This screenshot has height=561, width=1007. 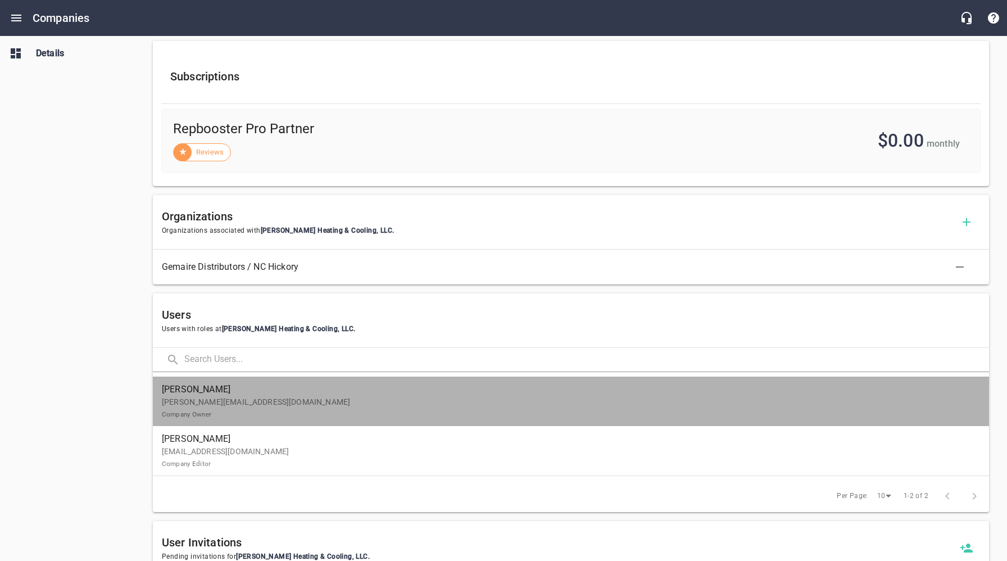 I want to click on button: Add Organization, so click(x=967, y=222).